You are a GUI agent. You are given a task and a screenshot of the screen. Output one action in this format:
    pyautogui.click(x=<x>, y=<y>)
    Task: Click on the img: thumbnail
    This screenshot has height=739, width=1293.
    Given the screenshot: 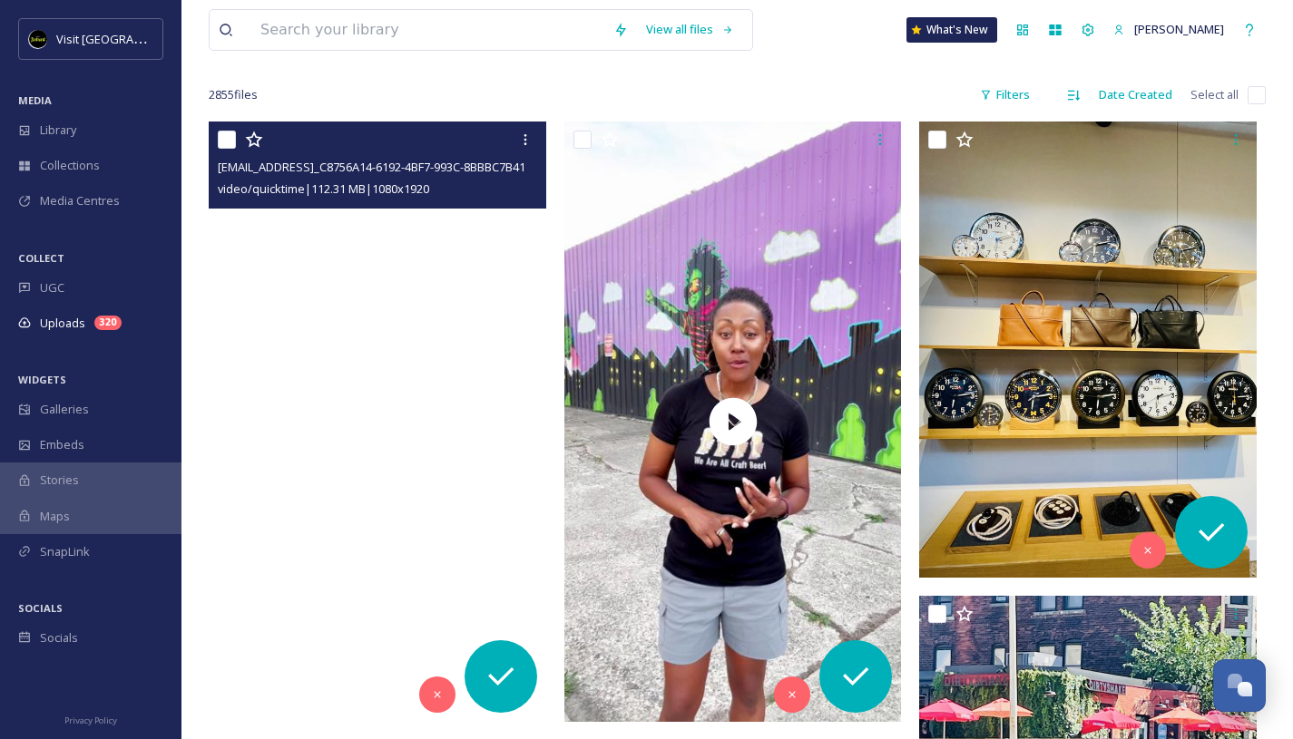 What is the action you would take?
    pyautogui.click(x=733, y=421)
    